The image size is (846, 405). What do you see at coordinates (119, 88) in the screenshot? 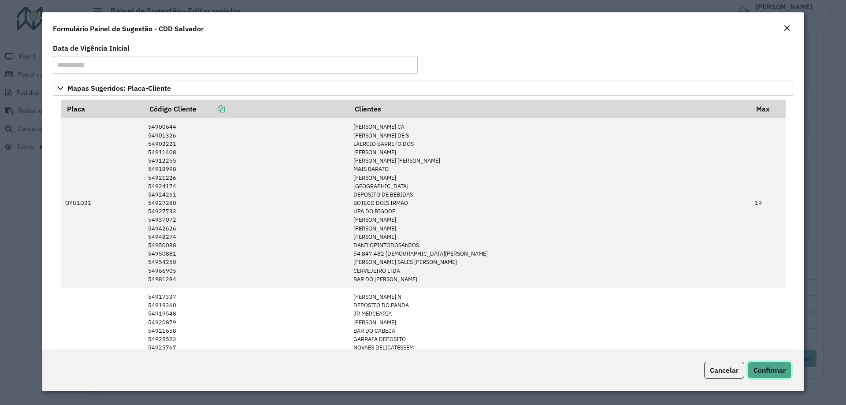
I see `span: Mapas Sugeridos: Placa-Cliente` at bounding box center [119, 88].